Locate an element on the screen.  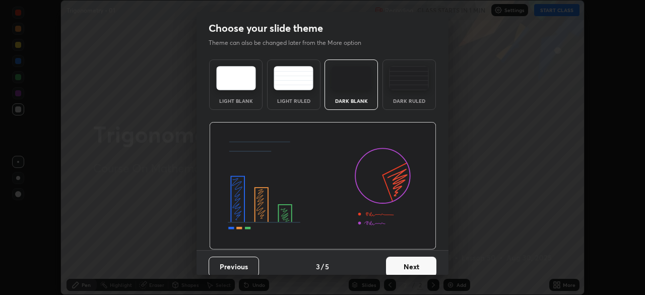
h2: Choose your slide theme is located at coordinates (266, 28).